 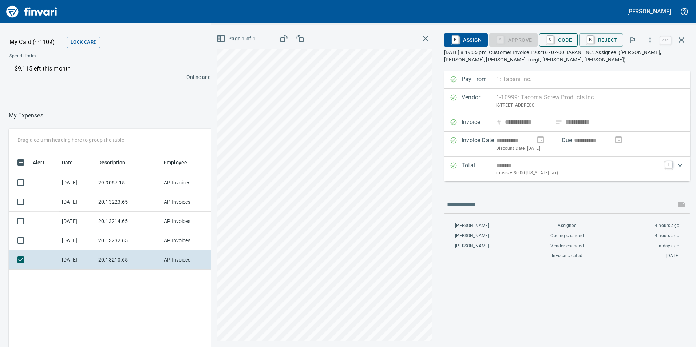 What do you see at coordinates (567, 236) in the screenshot?
I see `span: Coding changed` at bounding box center [567, 236].